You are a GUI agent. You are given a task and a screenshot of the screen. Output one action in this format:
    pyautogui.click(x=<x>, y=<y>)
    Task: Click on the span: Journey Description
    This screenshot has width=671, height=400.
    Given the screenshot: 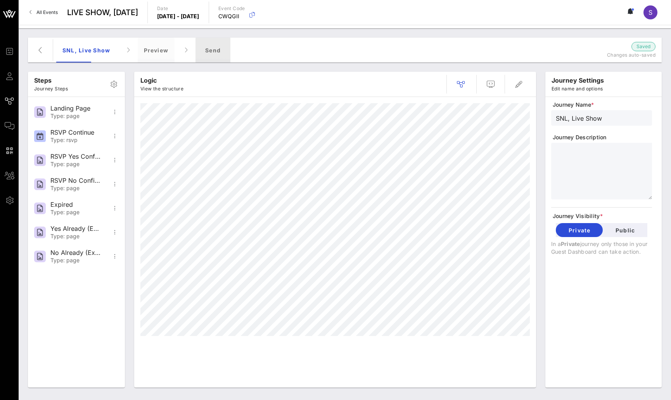 What is the action you would take?
    pyautogui.click(x=602, y=137)
    